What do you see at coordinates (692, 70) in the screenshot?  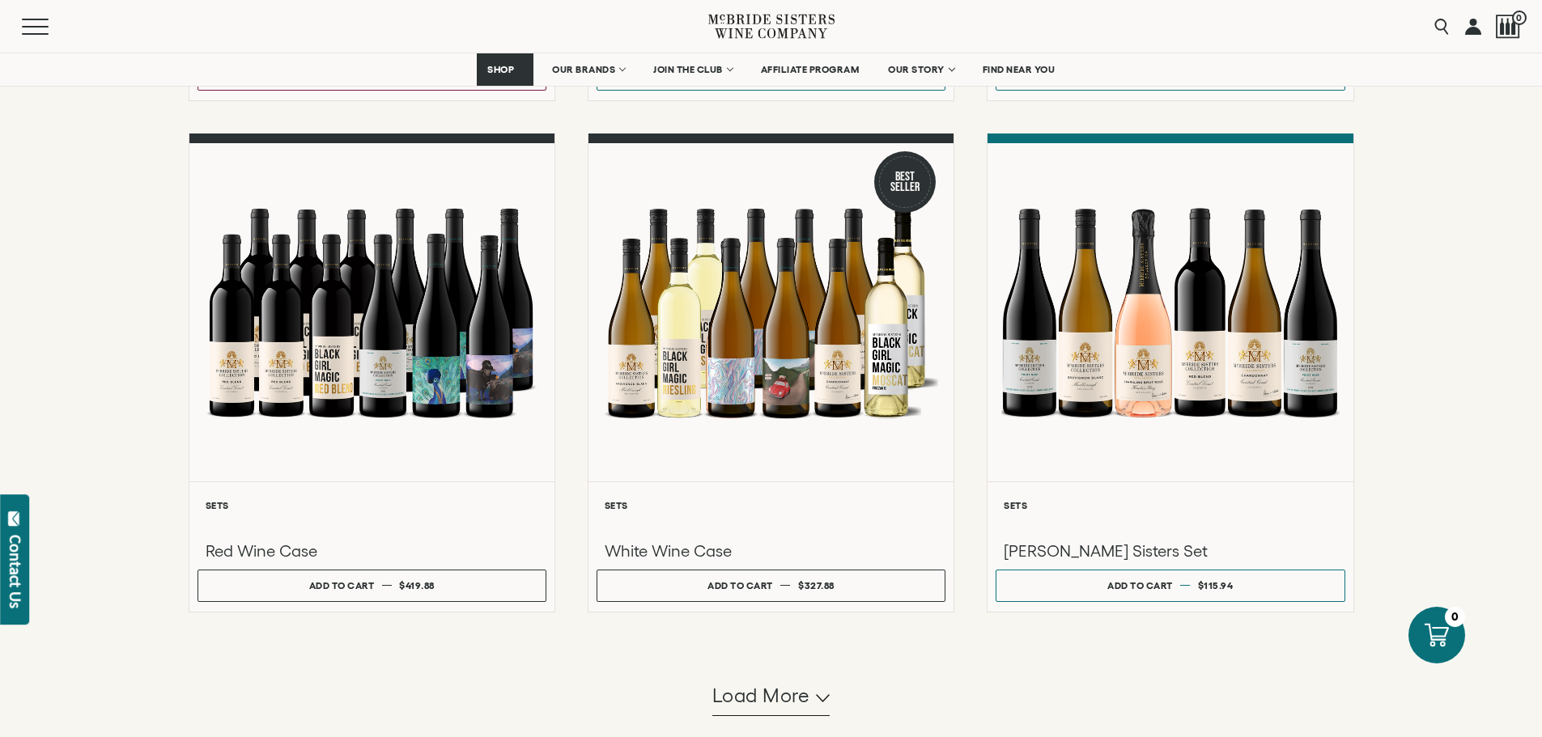 I see `a: JOIN THE CLUB` at bounding box center [692, 70].